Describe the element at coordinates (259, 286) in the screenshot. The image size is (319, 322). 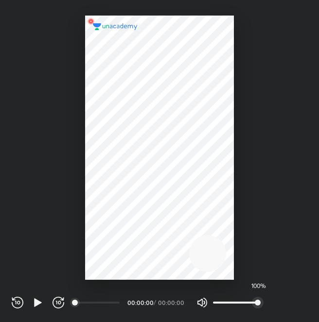
I see `span: 100%` at that location.